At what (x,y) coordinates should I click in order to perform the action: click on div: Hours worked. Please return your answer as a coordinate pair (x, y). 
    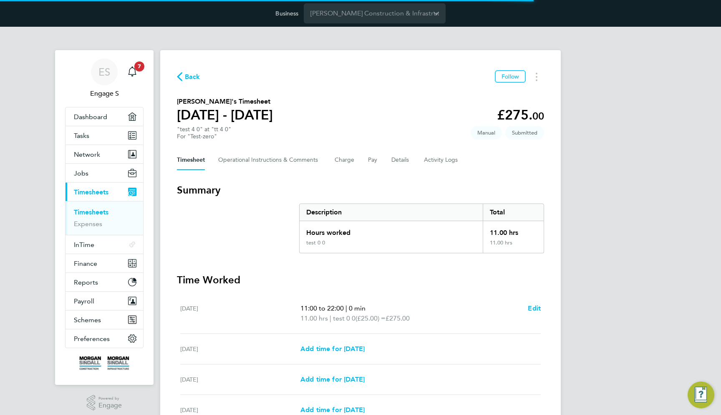
    Looking at the image, I should click on (391, 230).